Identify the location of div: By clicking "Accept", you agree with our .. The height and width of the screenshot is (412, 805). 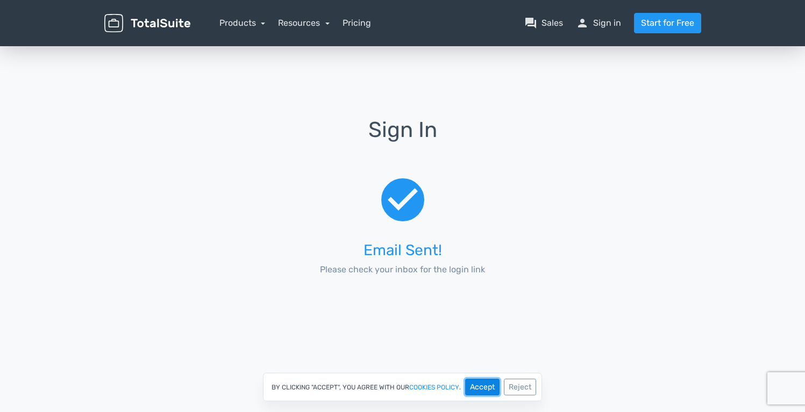
(402, 387).